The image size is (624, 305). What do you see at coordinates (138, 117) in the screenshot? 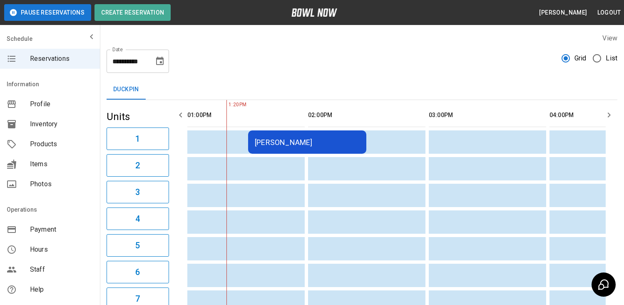
I see `h5: Units` at bounding box center [138, 117].